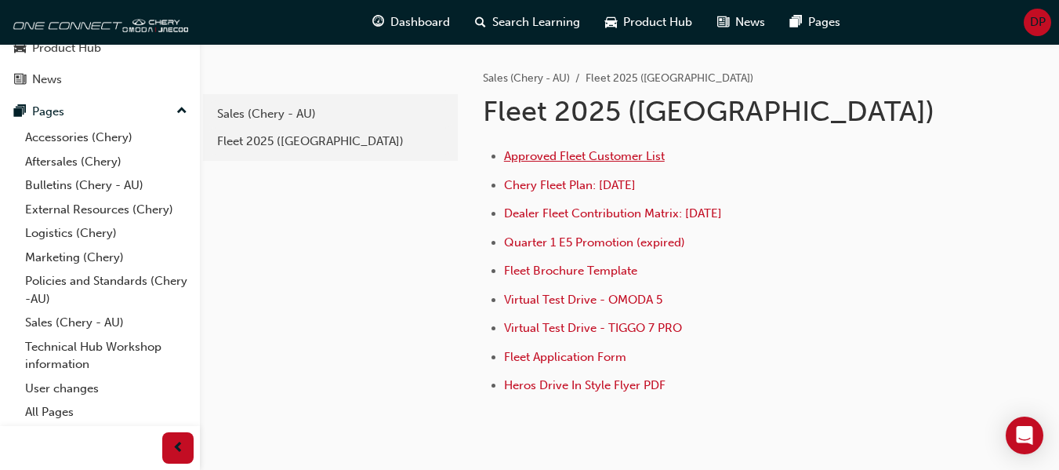  What do you see at coordinates (741, 22) in the screenshot?
I see `a: news-iconNews` at bounding box center [741, 22].